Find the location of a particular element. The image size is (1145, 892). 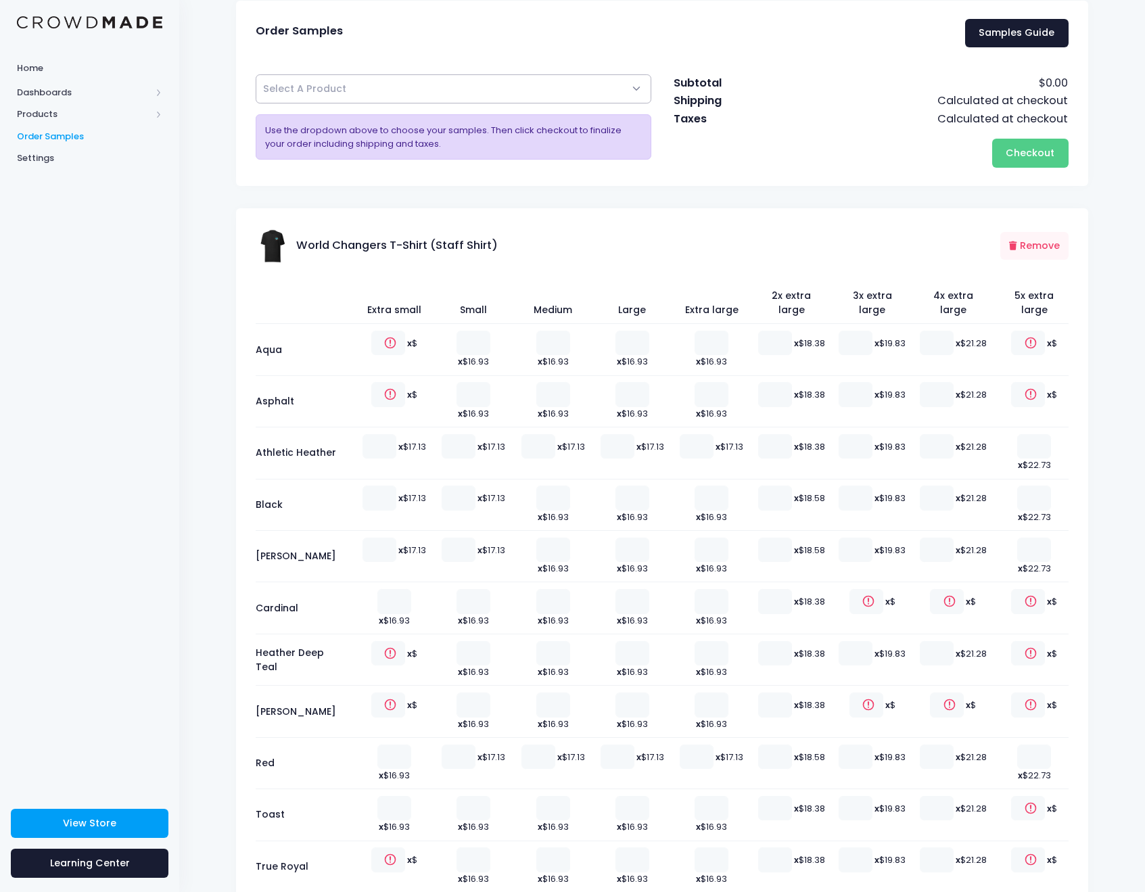

td: $0.00 is located at coordinates (924, 83).